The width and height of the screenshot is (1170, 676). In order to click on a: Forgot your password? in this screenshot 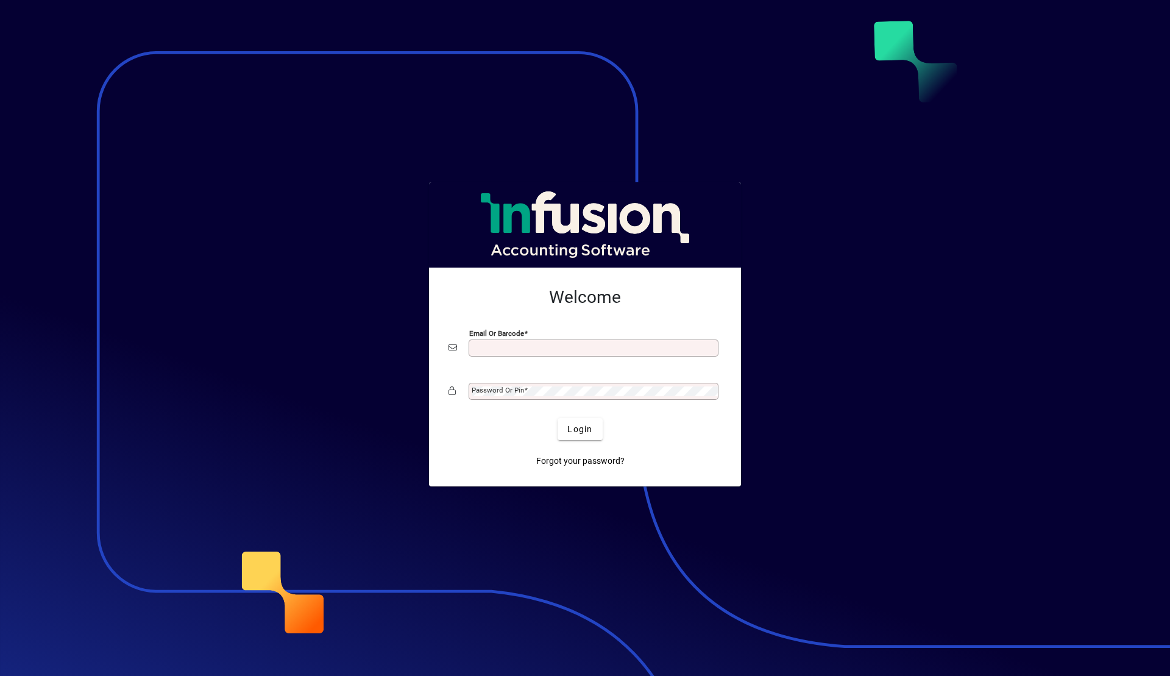, I will do `click(580, 461)`.